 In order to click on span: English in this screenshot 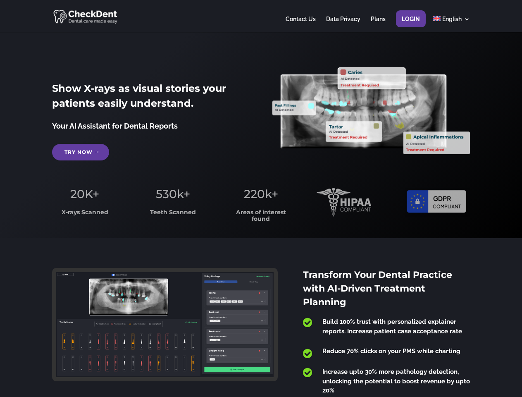, I will do `click(452, 19)`.